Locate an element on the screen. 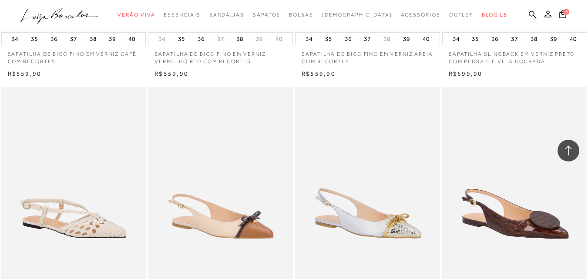  a: SAPATILHA DE BICO FINO EM VERNIZ CAFÉ COM RECORTES is located at coordinates (74, 55).